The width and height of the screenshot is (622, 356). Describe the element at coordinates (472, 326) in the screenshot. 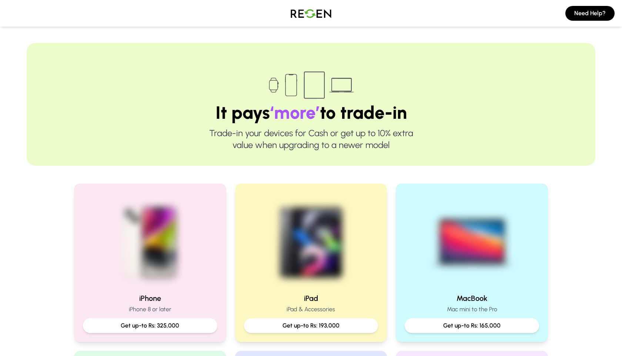

I see `p: Get up-to Rs: 165,000` at that location.